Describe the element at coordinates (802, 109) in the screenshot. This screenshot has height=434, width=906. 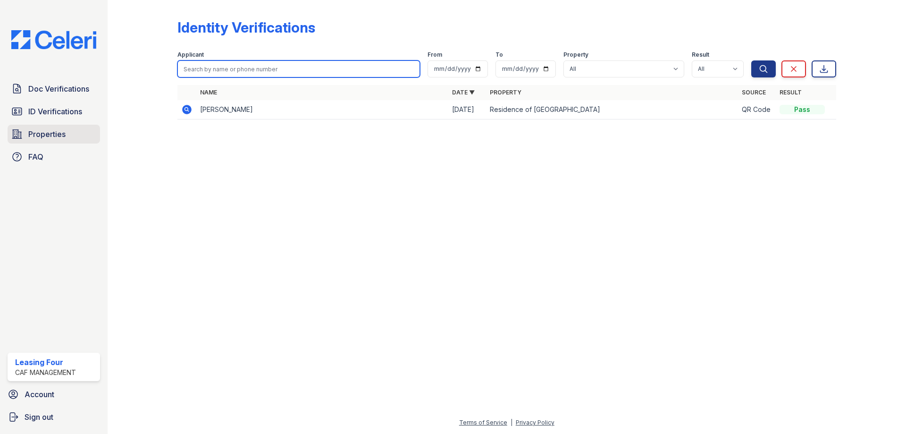
I see `div: Pass` at that location.